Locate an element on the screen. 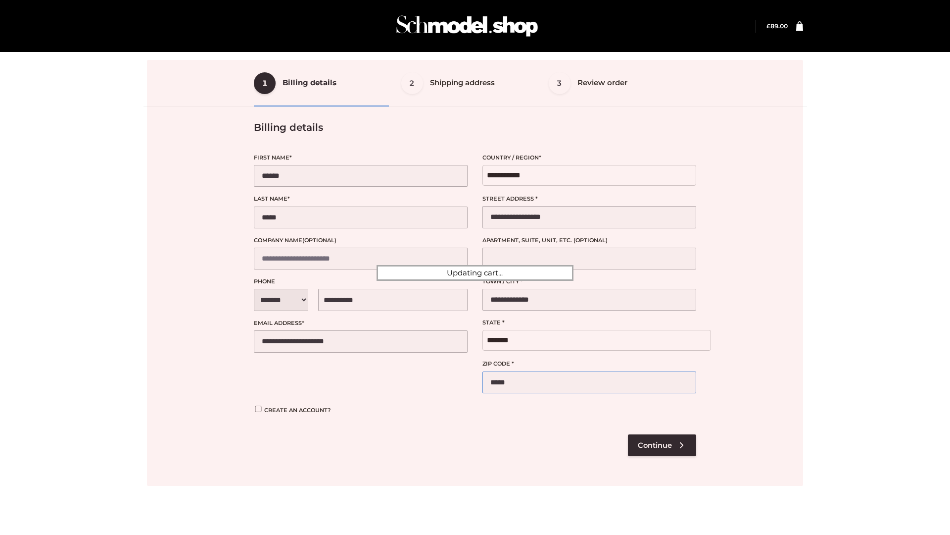 The width and height of the screenshot is (950, 535). bdi: 89.00 is located at coordinates (777, 26).